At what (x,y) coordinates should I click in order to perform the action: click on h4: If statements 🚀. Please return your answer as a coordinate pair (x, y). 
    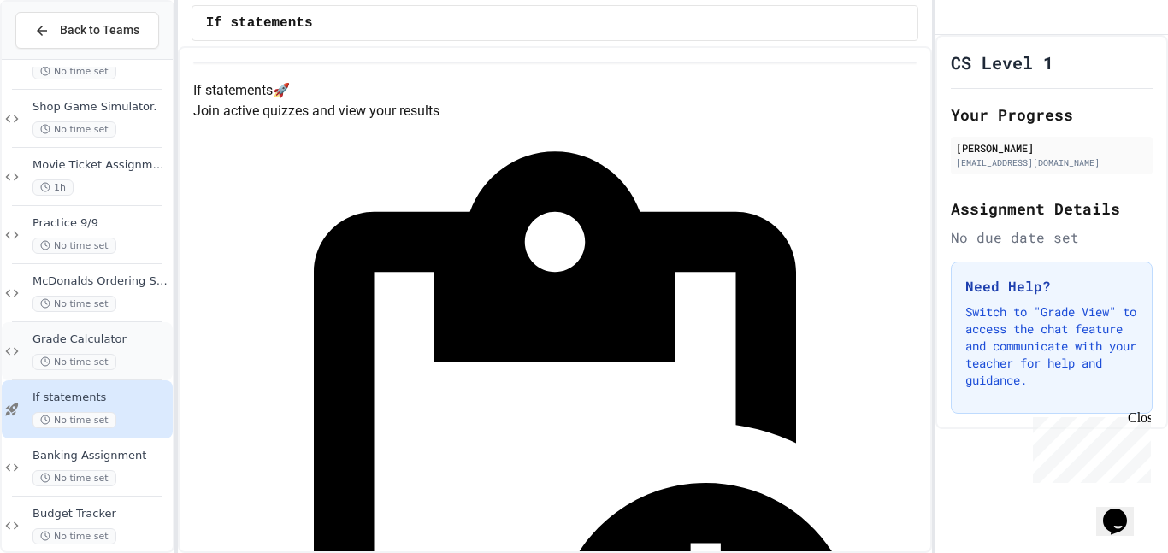
    Looking at the image, I should click on (555, 91).